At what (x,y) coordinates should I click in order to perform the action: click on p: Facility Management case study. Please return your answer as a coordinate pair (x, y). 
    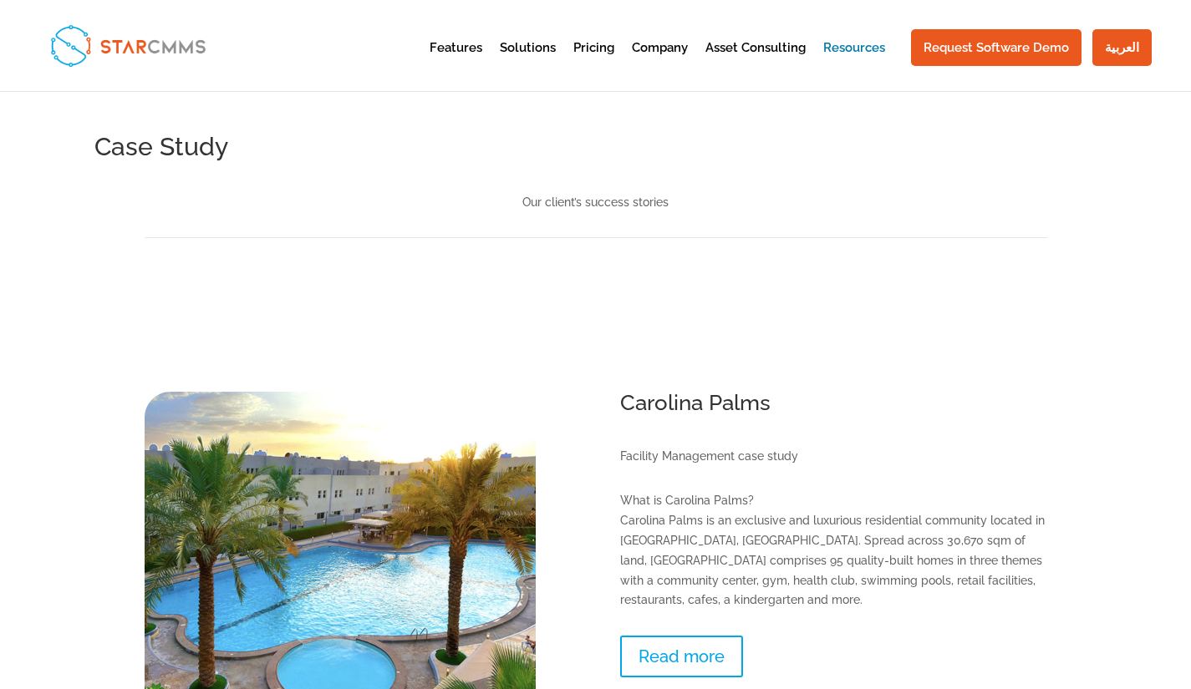
    Looking at the image, I should click on (833, 457).